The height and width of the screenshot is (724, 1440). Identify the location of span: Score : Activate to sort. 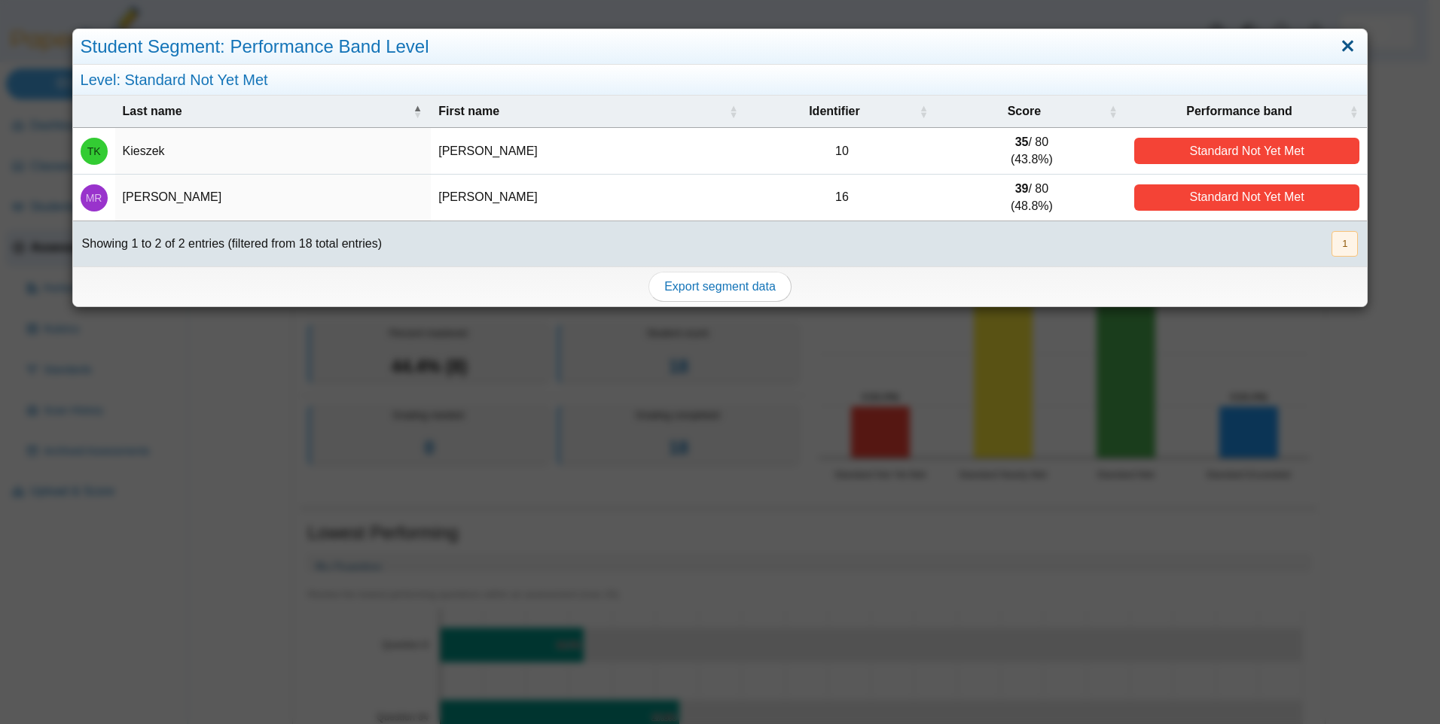
(1113, 111).